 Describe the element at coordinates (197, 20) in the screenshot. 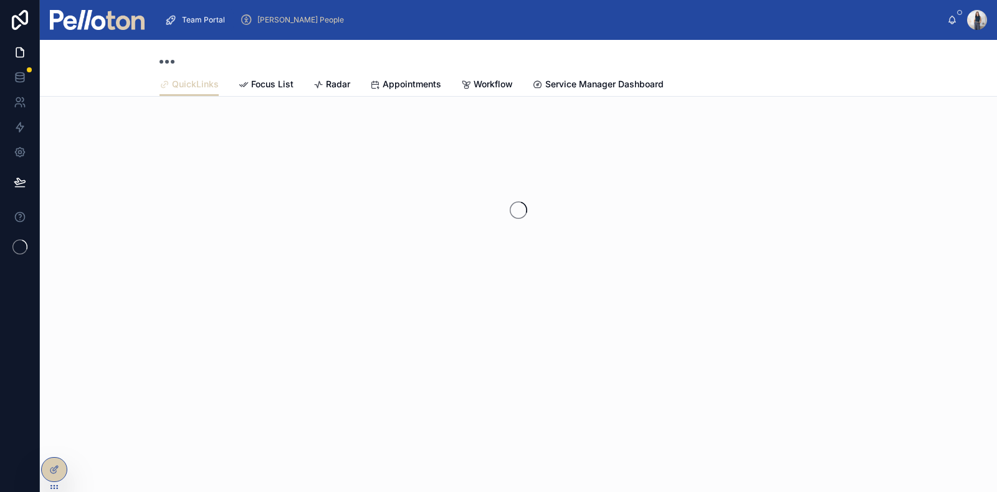

I see `a: Team Portal` at that location.